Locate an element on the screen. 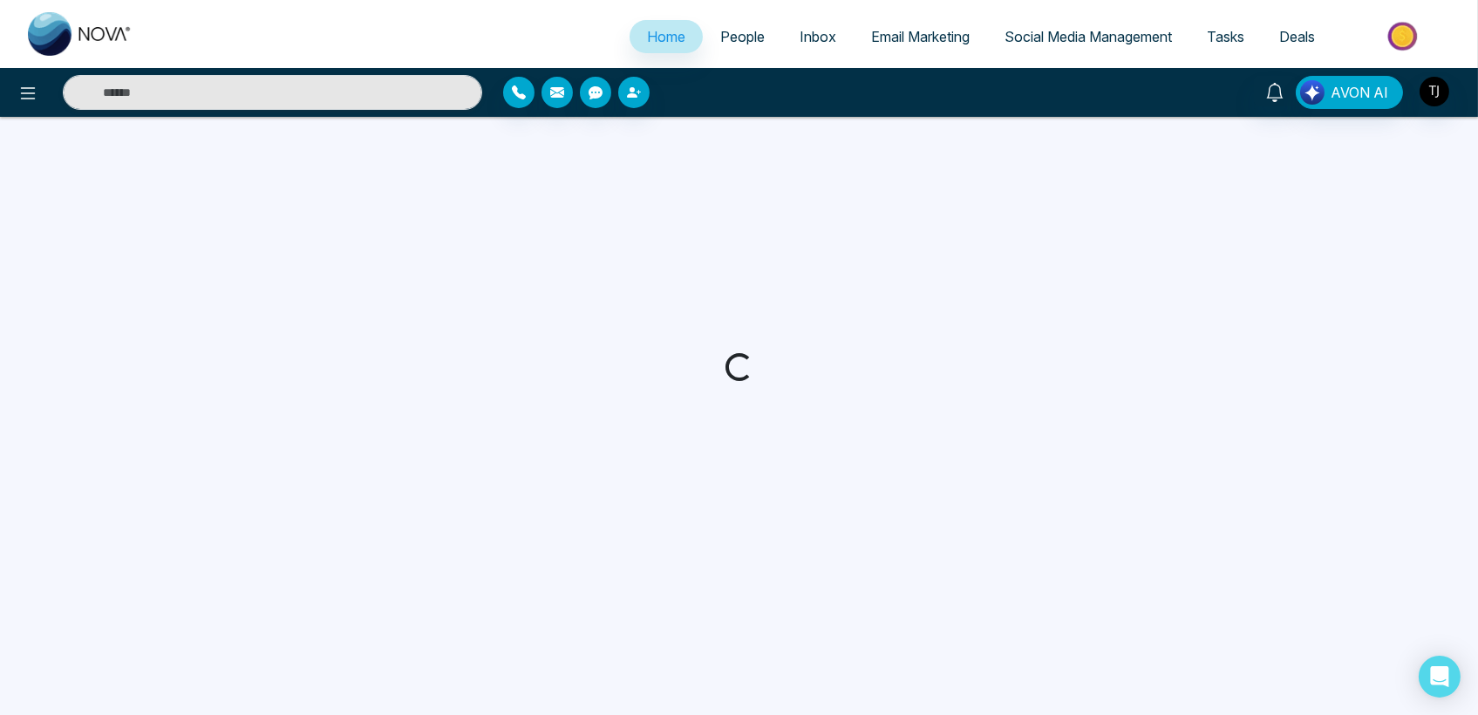 Image resolution: width=1478 pixels, height=715 pixels. span: Home is located at coordinates (666, 37).